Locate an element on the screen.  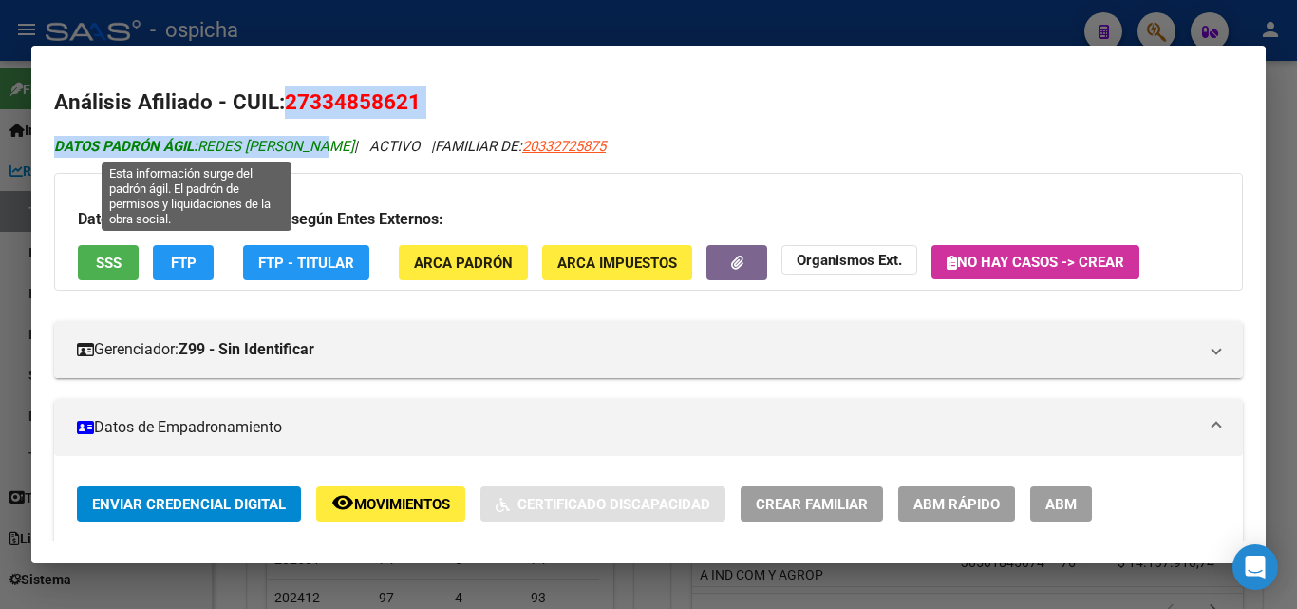
span: ARCA Padrón is located at coordinates (464, 263).